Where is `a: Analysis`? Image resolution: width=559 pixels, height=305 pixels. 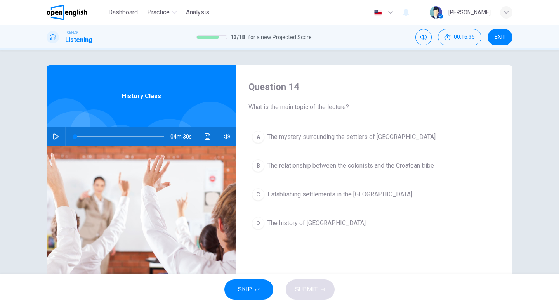
a: Analysis is located at coordinates (197, 12).